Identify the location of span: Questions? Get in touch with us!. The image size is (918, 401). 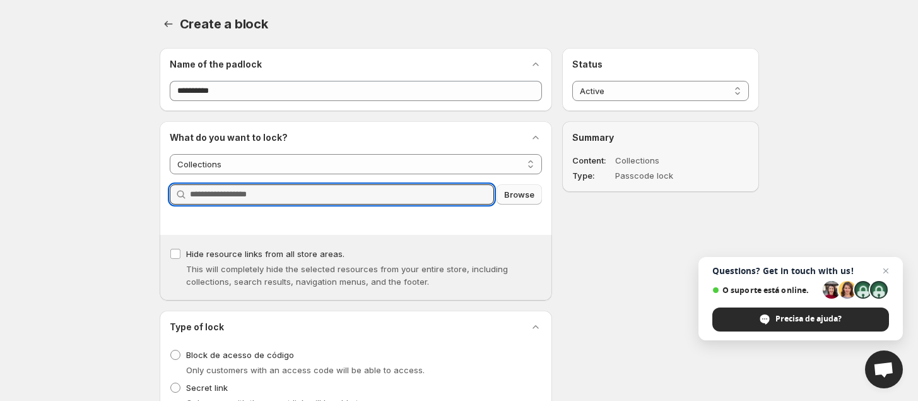
(801, 271).